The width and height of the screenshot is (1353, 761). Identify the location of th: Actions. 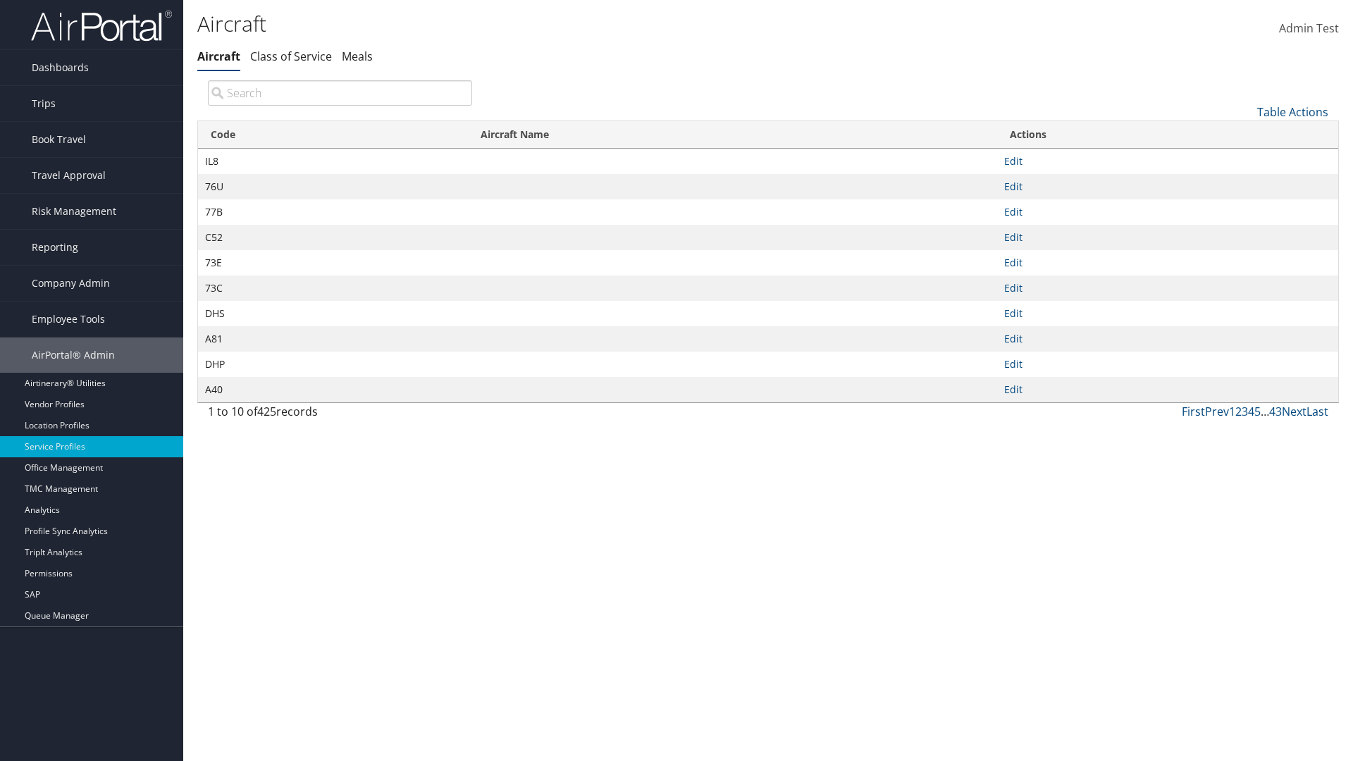
(1168, 135).